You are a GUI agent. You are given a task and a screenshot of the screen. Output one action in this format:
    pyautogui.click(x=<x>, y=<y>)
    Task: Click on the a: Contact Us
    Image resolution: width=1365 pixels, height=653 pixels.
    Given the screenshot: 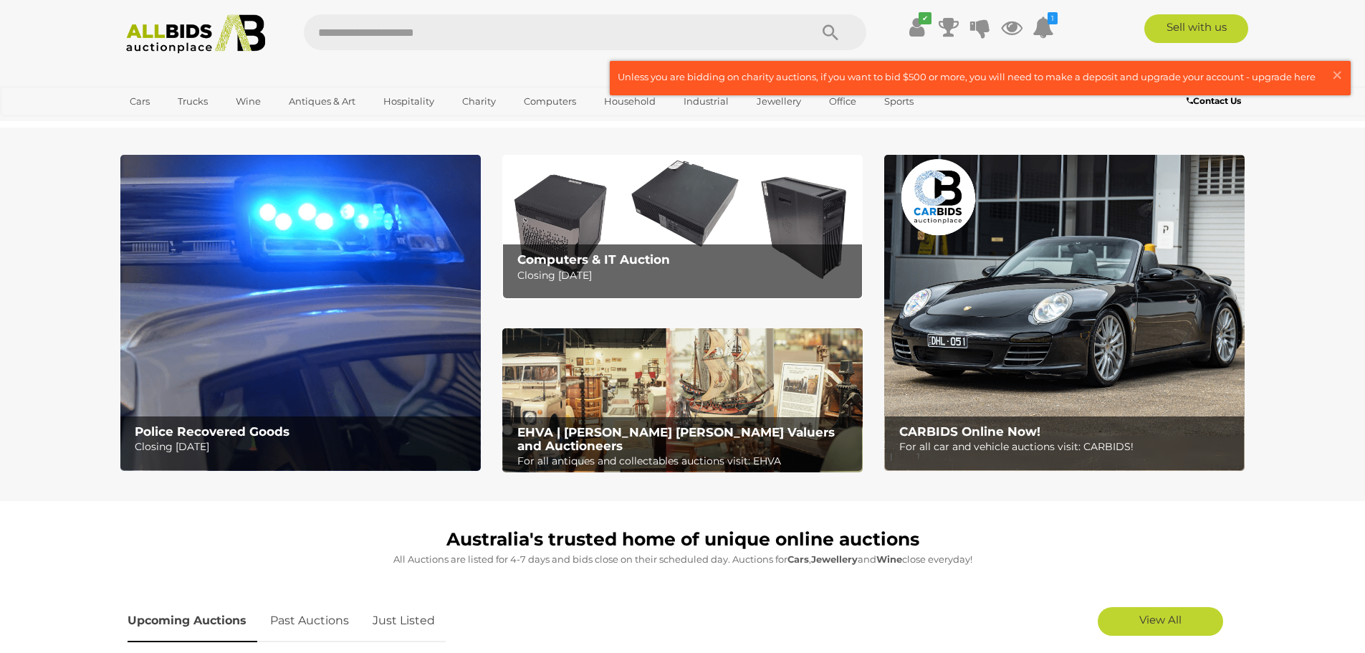 What is the action you would take?
    pyautogui.click(x=1215, y=101)
    